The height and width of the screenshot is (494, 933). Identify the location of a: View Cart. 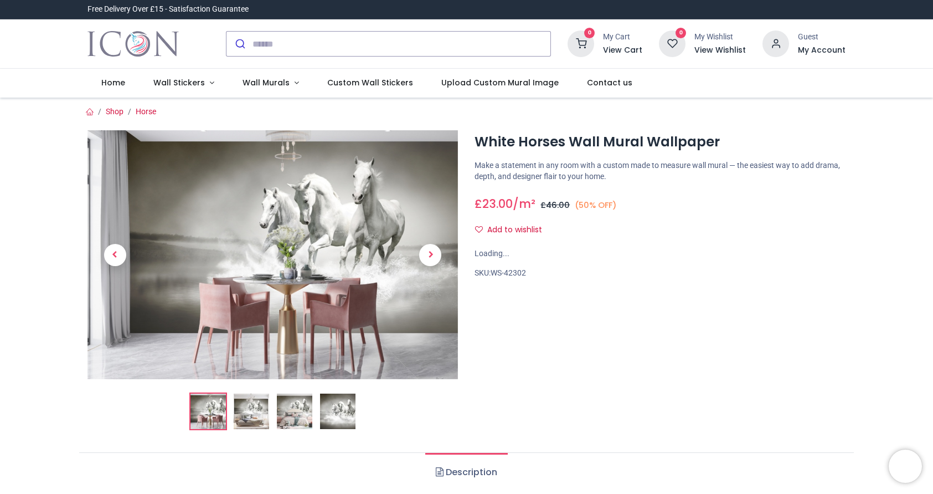
(623, 50).